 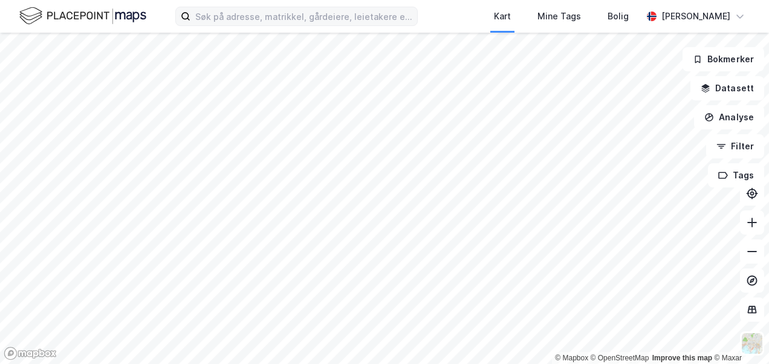 I want to click on button: Datasett, so click(x=727, y=88).